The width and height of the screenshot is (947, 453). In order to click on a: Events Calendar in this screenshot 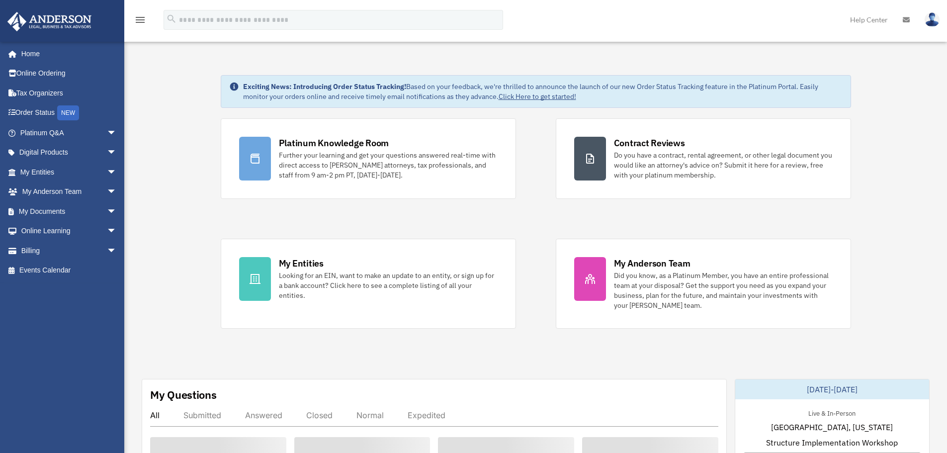, I will do `click(69, 270)`.